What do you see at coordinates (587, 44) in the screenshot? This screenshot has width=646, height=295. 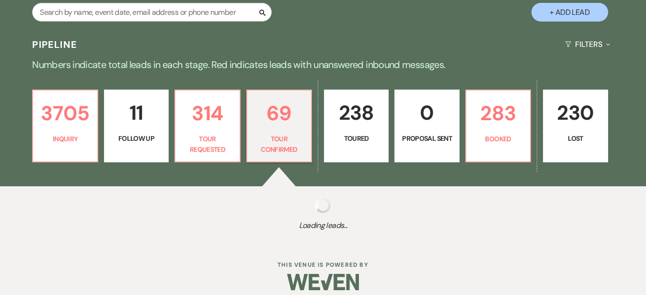 I see `button: Filters` at bounding box center [587, 44].